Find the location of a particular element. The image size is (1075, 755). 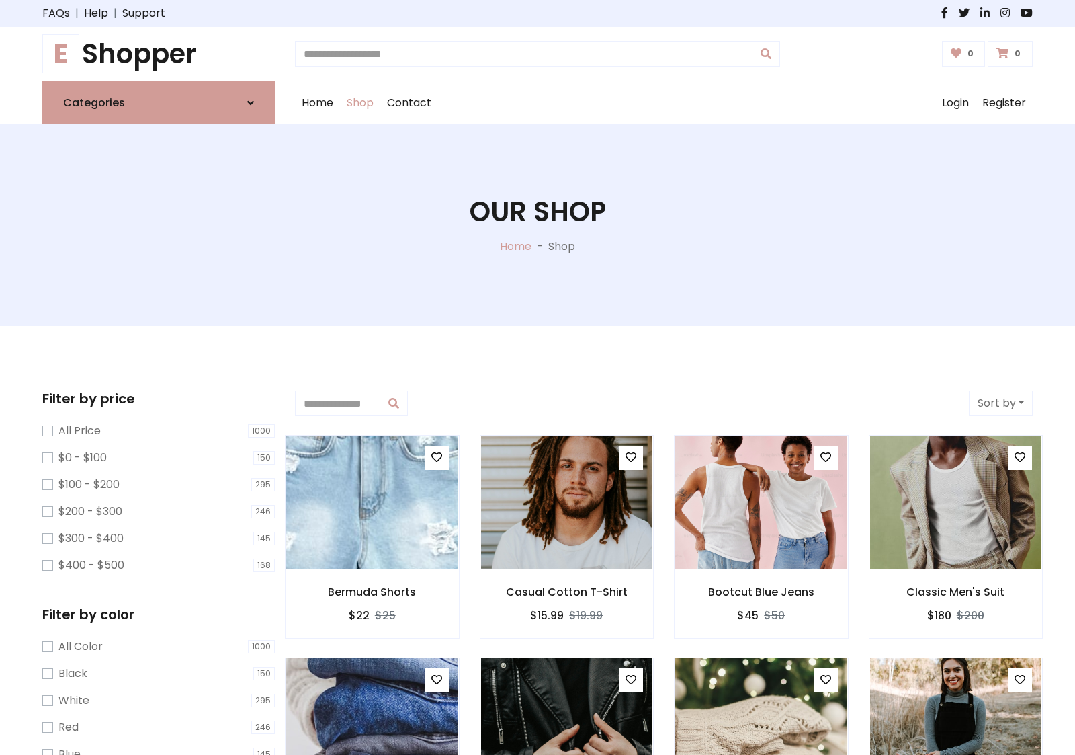

a: Categories is located at coordinates (159, 102).